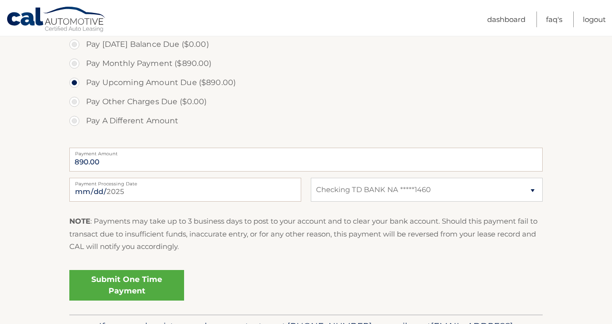 This screenshot has width=612, height=324. I want to click on a: Logout, so click(594, 19).